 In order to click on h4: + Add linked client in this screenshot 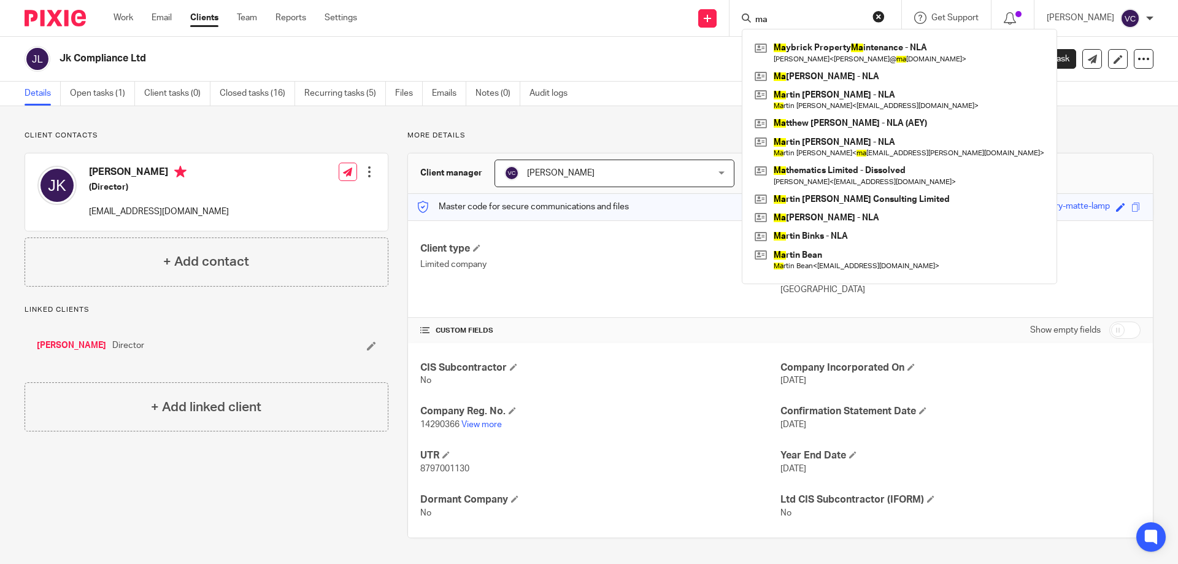, I will do `click(206, 407)`.